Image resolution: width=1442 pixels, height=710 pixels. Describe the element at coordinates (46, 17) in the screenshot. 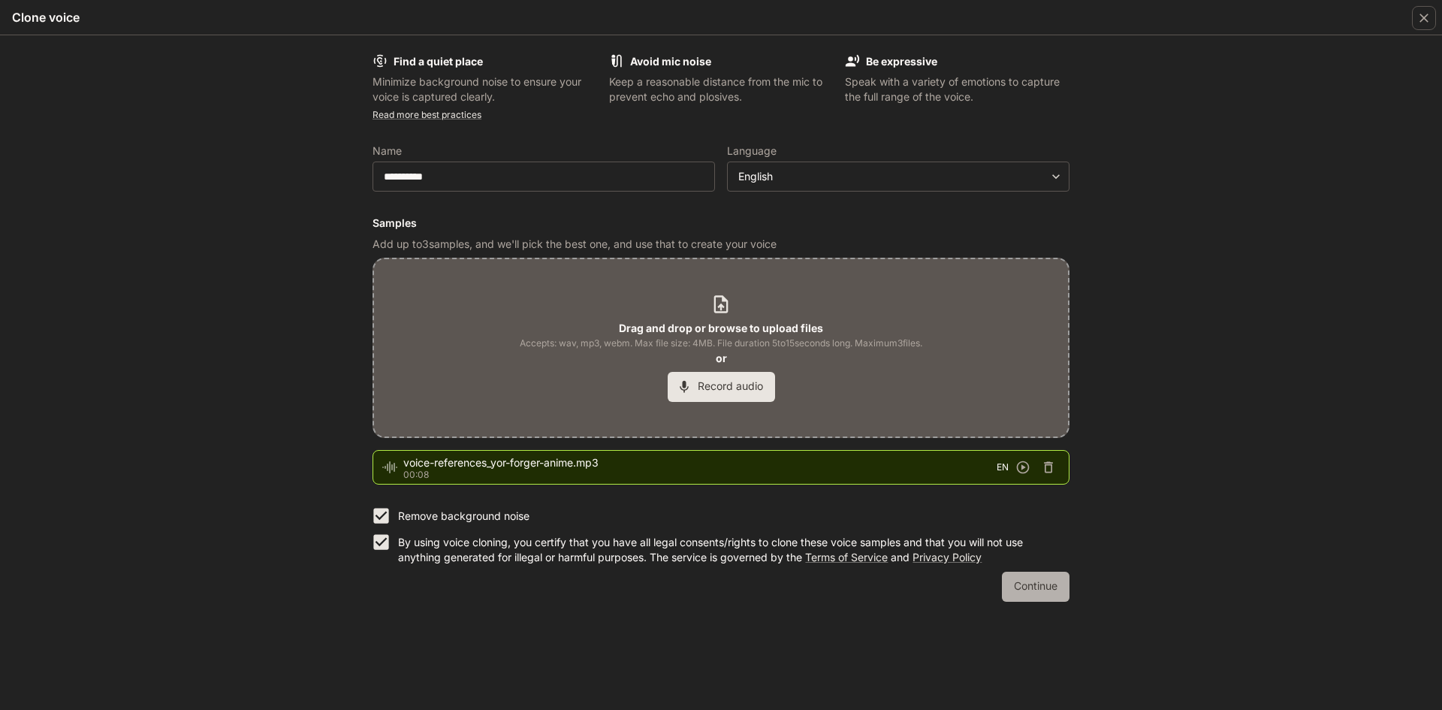

I see `h5: Clone voice` at that location.